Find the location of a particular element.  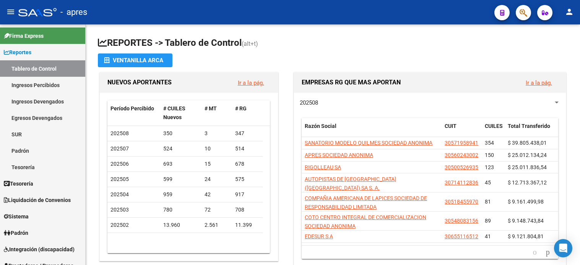

div: 72 is located at coordinates (217, 210).